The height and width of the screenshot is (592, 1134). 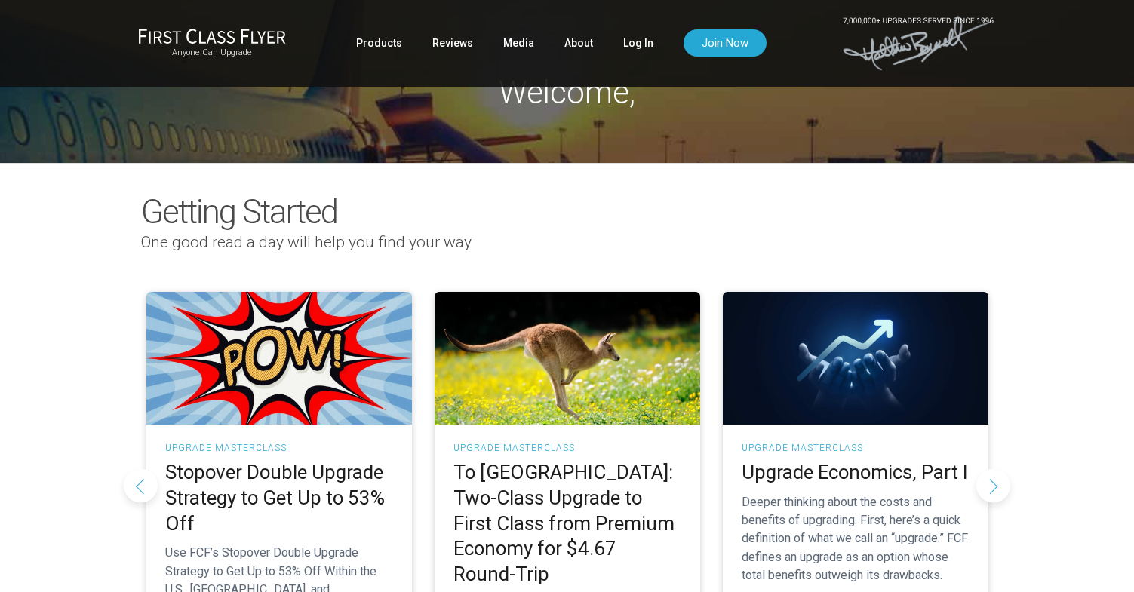 What do you see at coordinates (212, 53) in the screenshot?
I see `small: Anyone Can Upgrade` at bounding box center [212, 53].